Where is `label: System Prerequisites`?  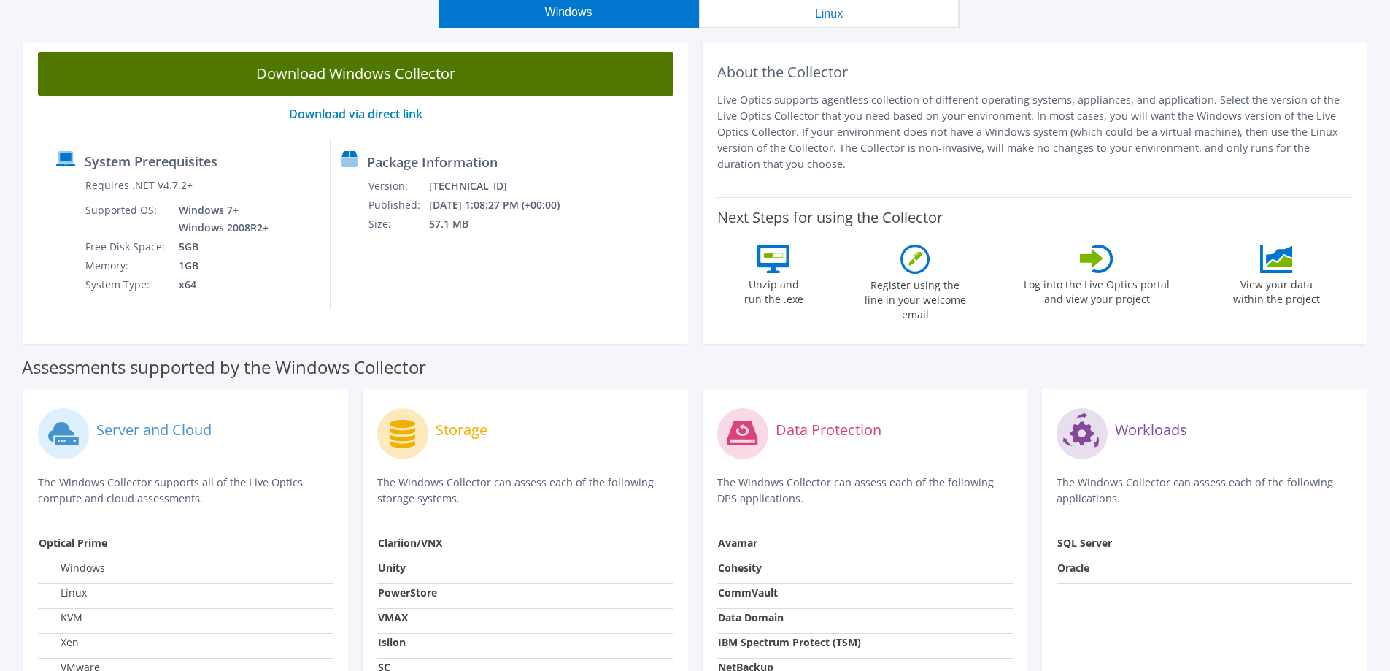 label: System Prerequisites is located at coordinates (151, 161).